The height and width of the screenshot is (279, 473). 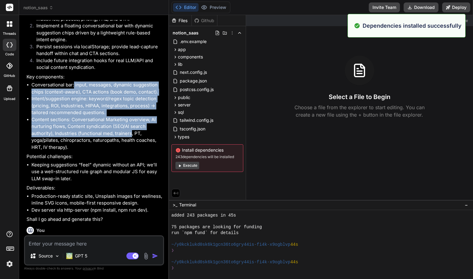 I want to click on p: GPT 5, so click(x=81, y=256).